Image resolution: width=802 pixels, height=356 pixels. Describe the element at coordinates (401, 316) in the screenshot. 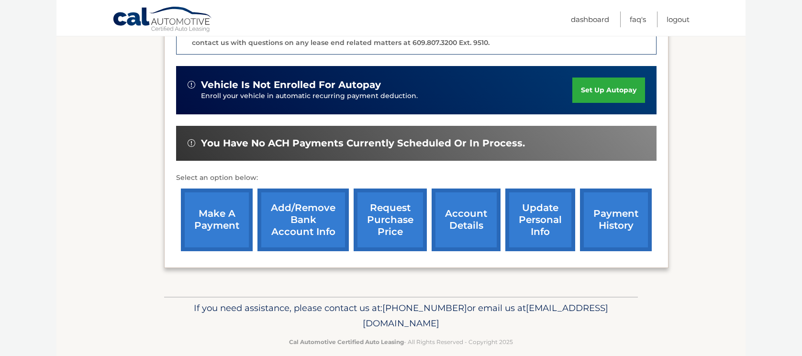

I see `p: If you need assistance, please contact us at: or email us at` at that location.